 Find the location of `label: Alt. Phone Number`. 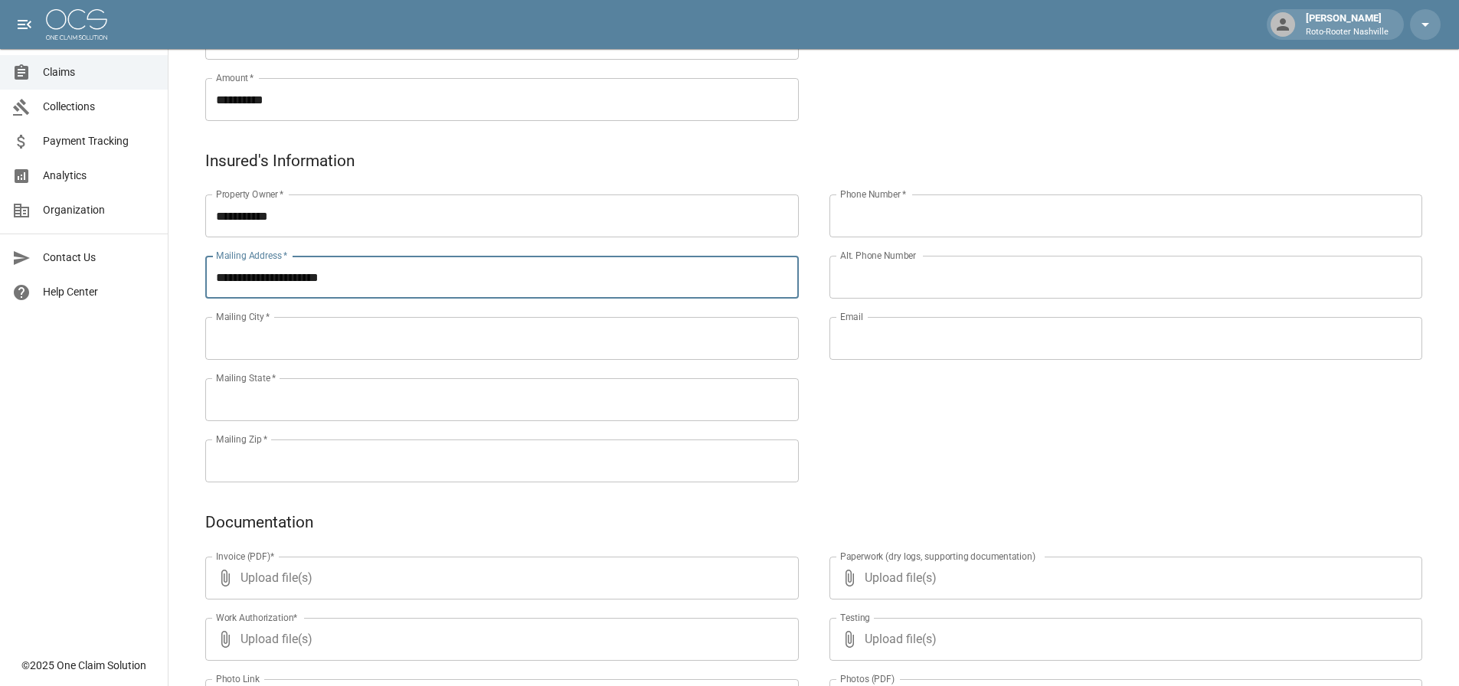

label: Alt. Phone Number is located at coordinates (878, 255).